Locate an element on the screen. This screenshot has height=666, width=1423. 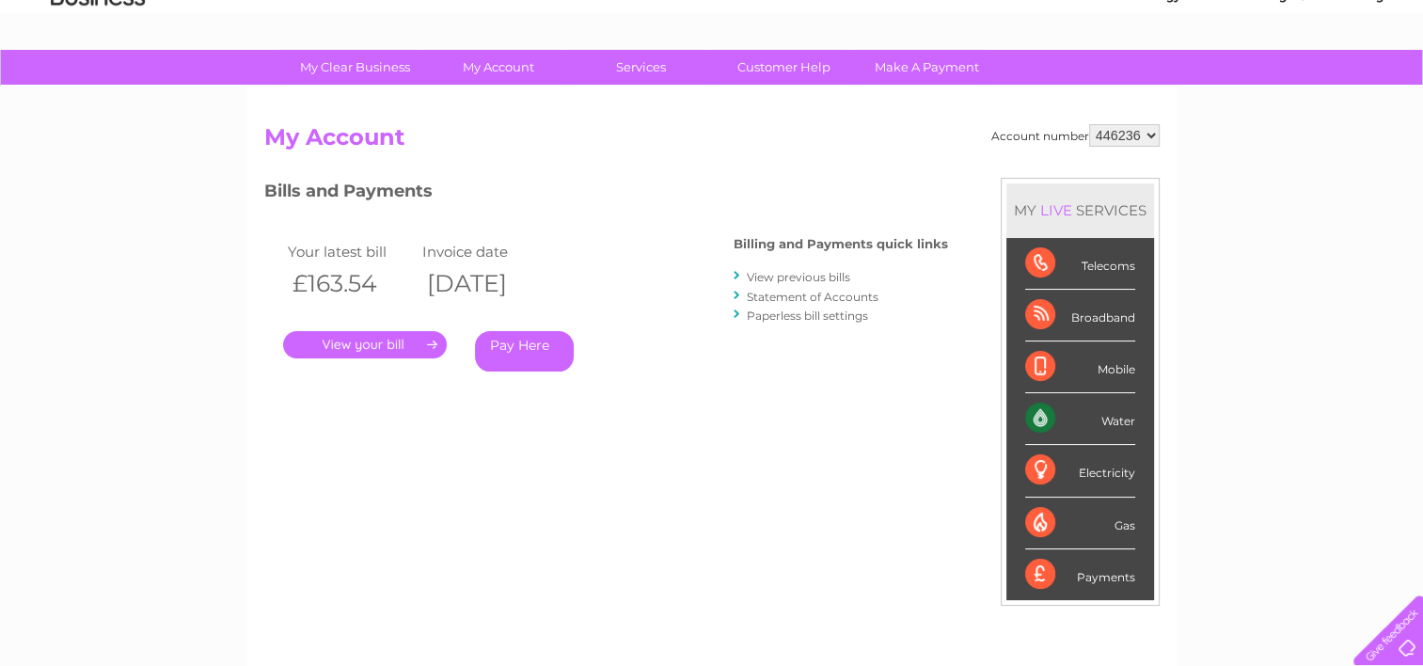
h4: Billing and Payments quick links is located at coordinates (841, 244).